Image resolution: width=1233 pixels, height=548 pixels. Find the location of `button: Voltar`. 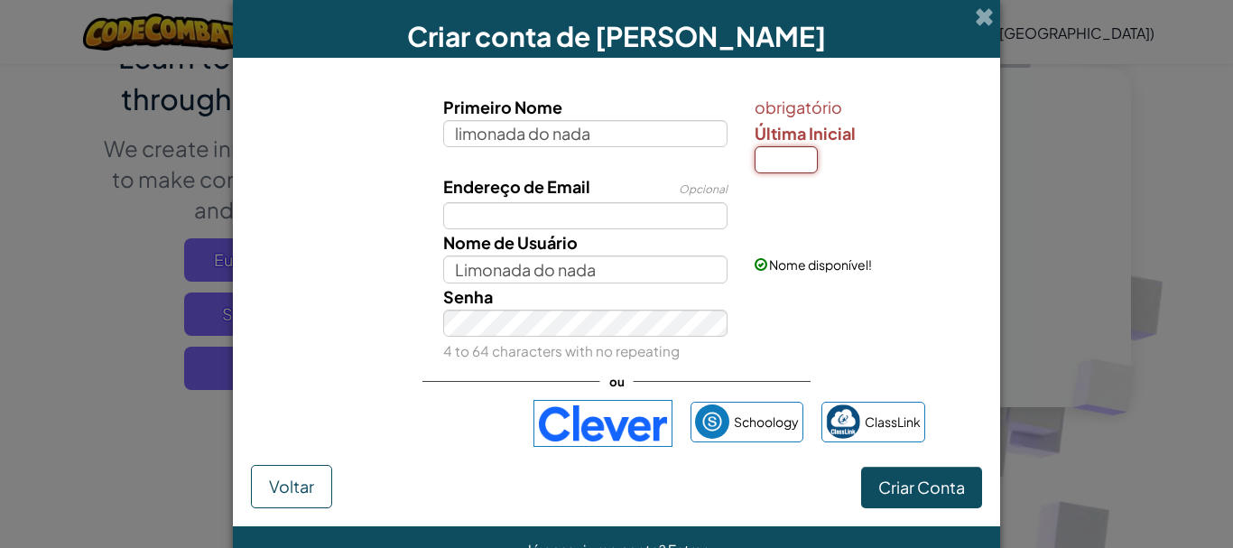

button: Voltar is located at coordinates (292, 487).